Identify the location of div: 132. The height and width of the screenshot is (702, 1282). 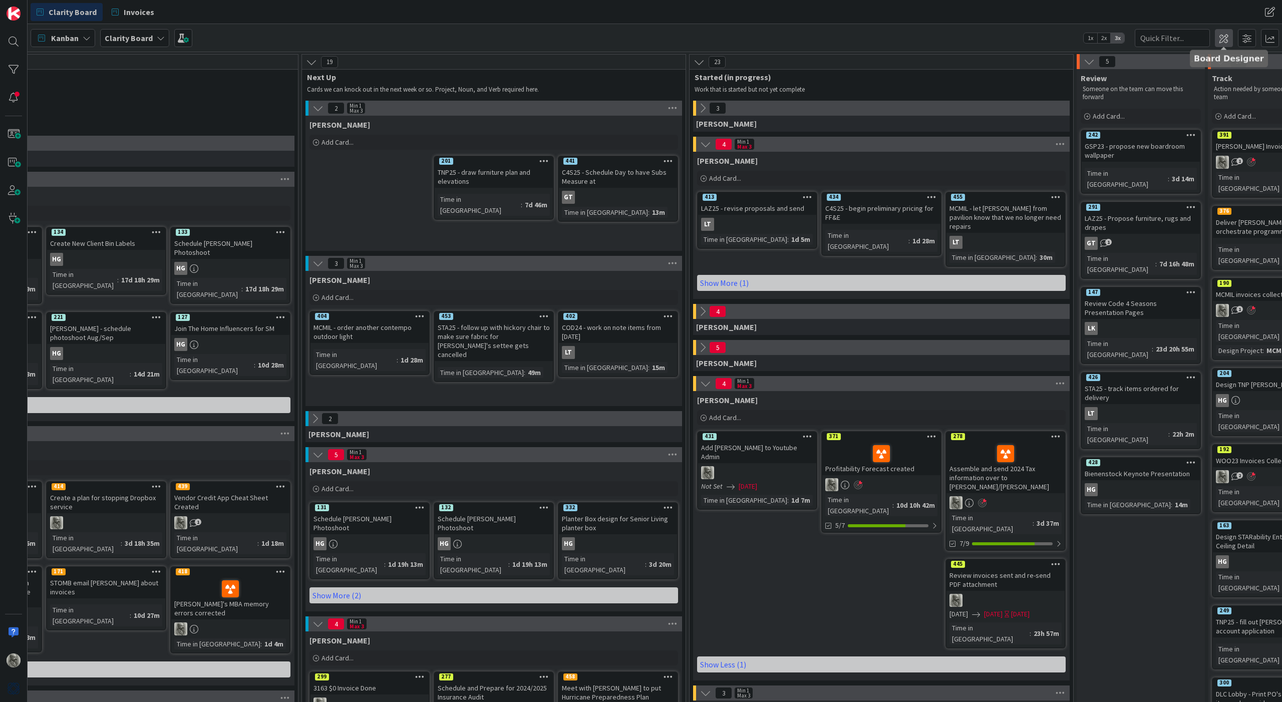
(446, 508).